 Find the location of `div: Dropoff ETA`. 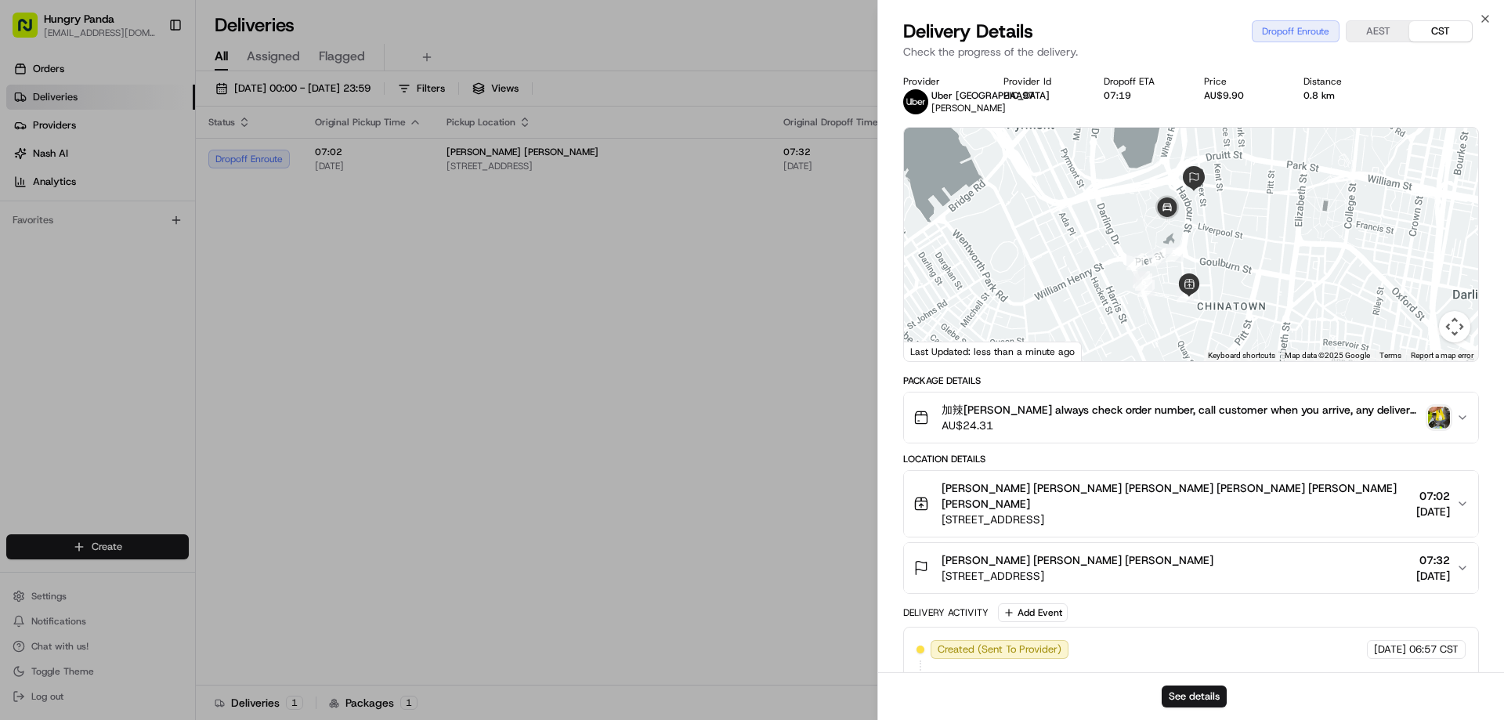

div: Dropoff ETA is located at coordinates (1142, 81).